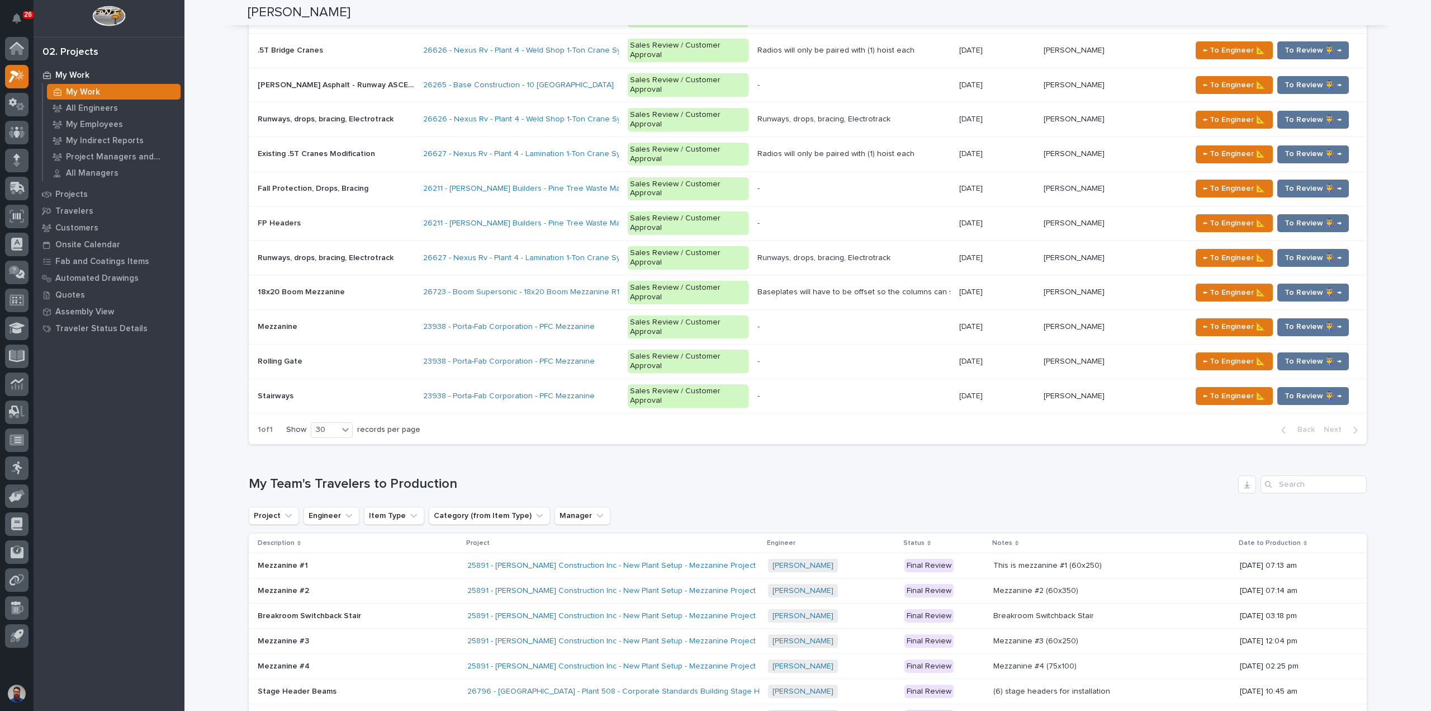  I want to click on a: Assembly View, so click(109, 311).